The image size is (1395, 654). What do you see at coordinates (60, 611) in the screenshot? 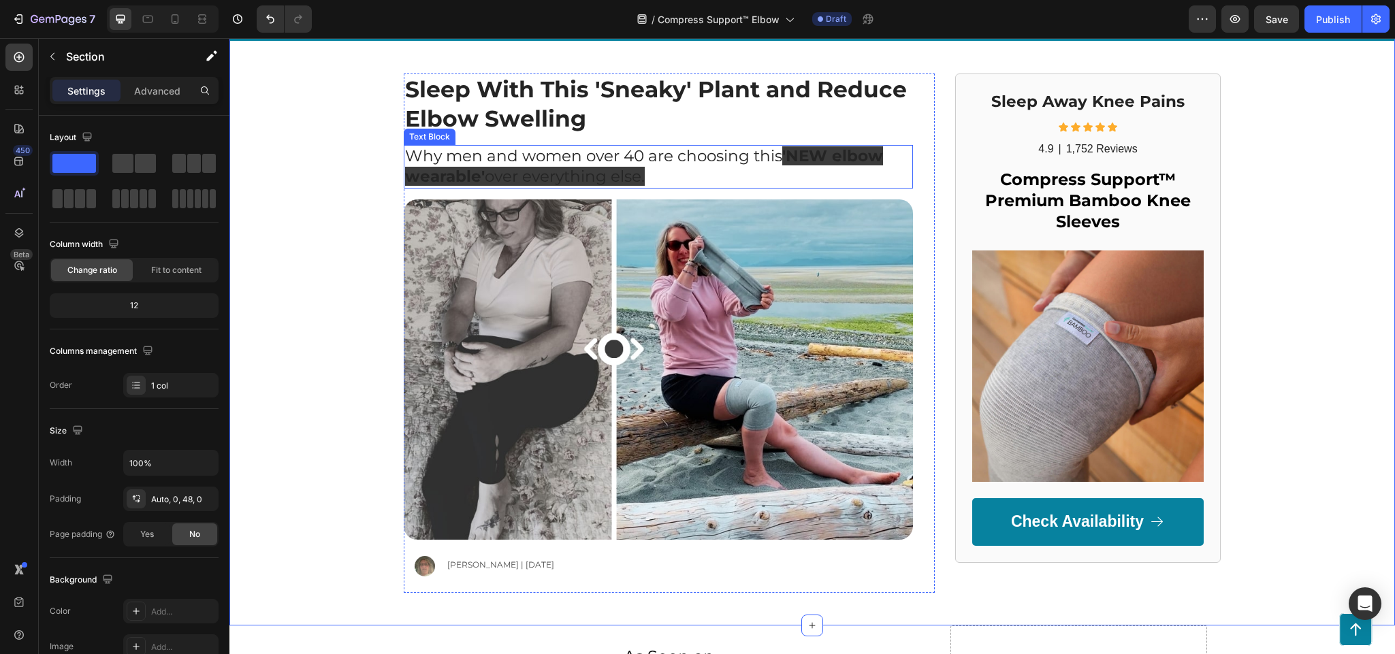
I see `div: Color` at bounding box center [60, 611].